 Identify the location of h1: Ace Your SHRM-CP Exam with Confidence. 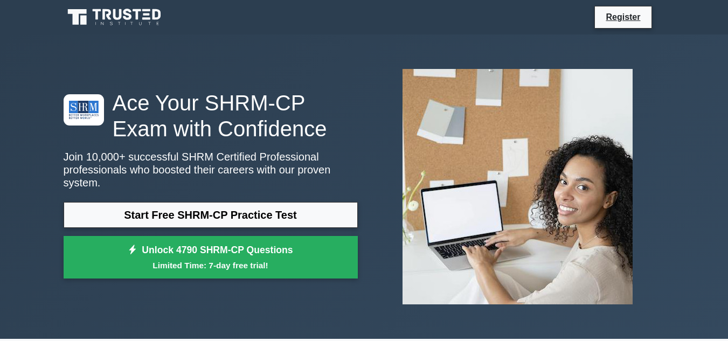
(211, 116).